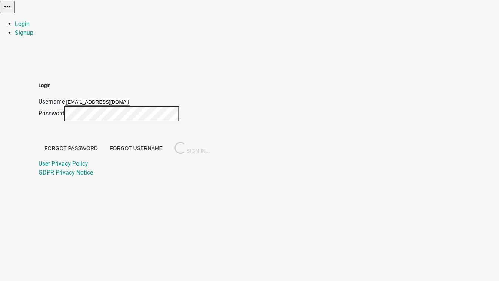 The image size is (499, 281). What do you see at coordinates (51, 113) in the screenshot?
I see `label: Password` at bounding box center [51, 113].